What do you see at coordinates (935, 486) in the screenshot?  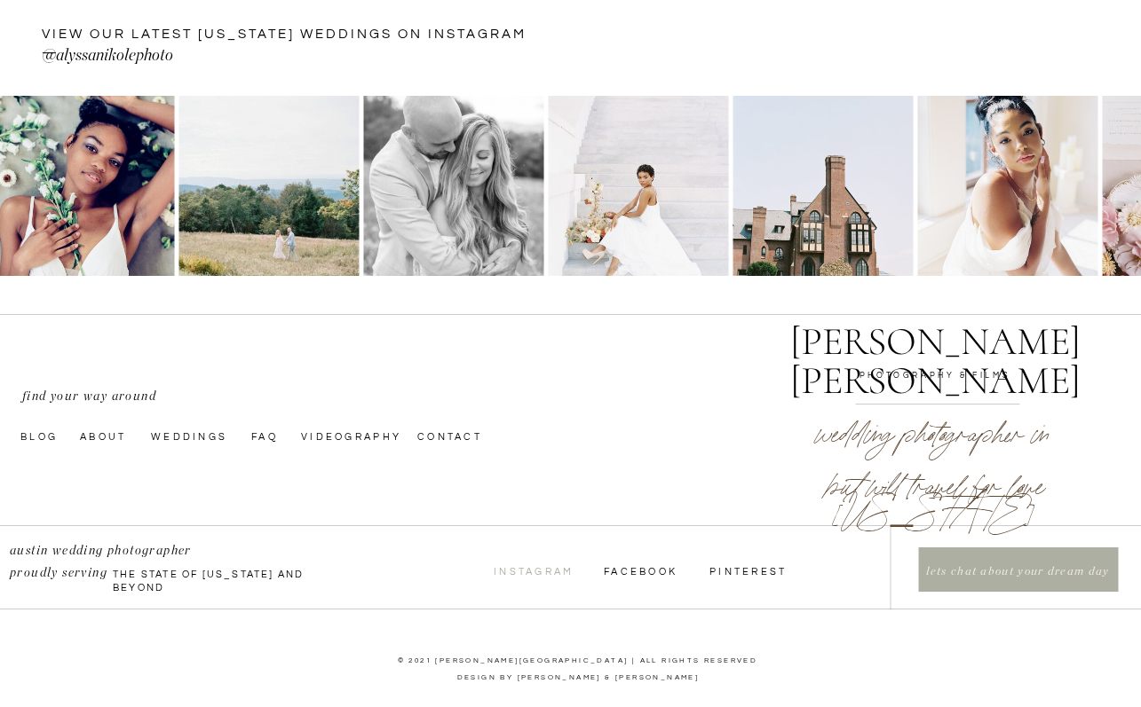 I see `p: but will travel for love` at bounding box center [935, 486].